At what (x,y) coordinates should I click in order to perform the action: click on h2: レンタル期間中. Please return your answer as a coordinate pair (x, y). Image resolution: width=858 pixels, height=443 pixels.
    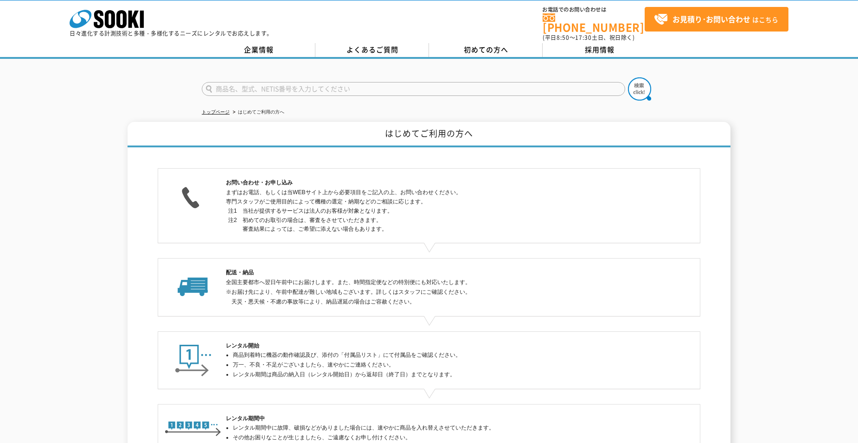
    Looking at the image, I should click on (429, 419).